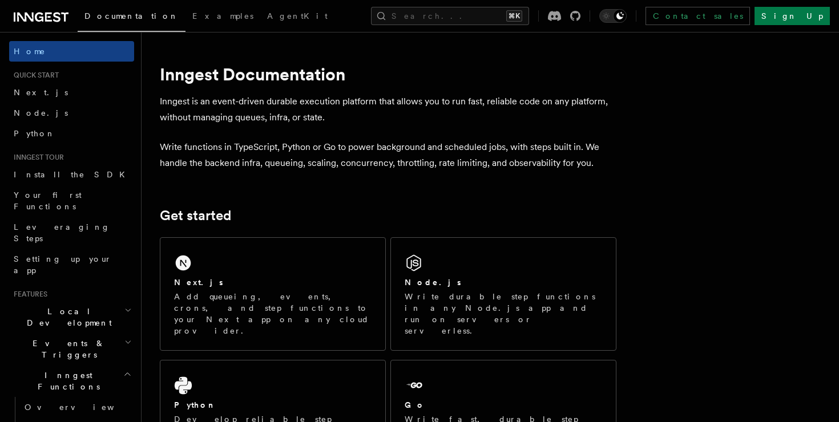 This screenshot has height=422, width=839. What do you see at coordinates (503, 314) in the screenshot?
I see `p: Write durable step functions in any Node.js app and run on servers or serverless.` at bounding box center [503, 314].